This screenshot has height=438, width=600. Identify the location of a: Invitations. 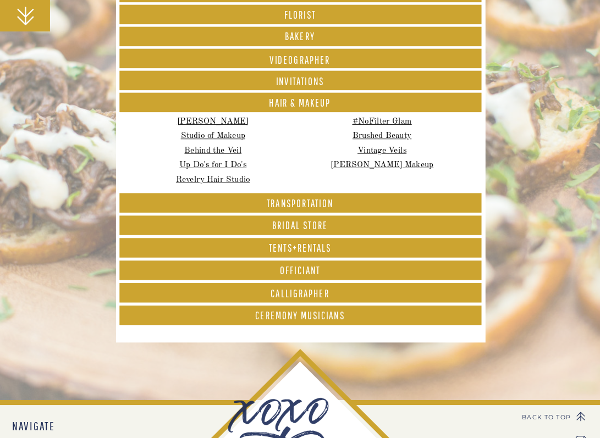
(300, 83).